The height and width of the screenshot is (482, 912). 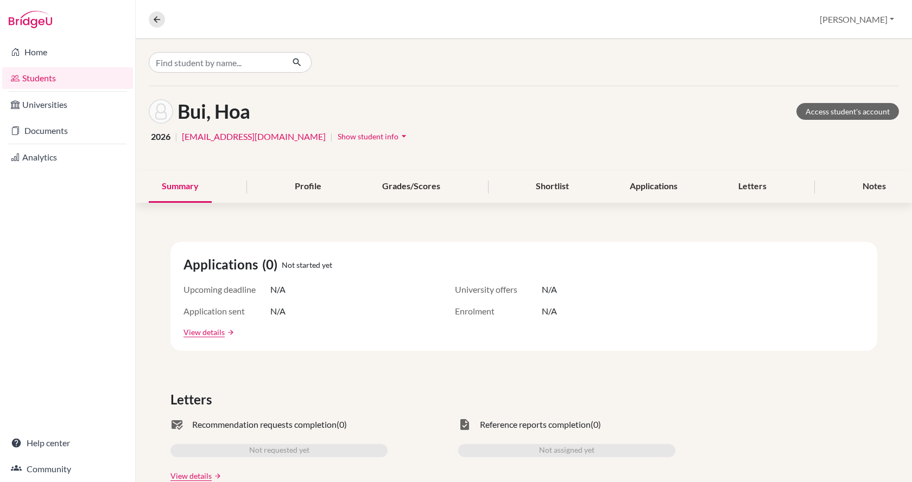 I want to click on a: Analytics, so click(x=67, y=157).